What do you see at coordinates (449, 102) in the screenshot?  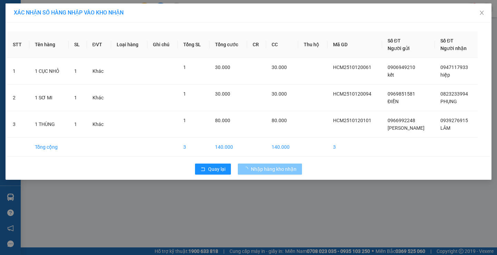 I see `span: PHỤNG` at bounding box center [449, 102].